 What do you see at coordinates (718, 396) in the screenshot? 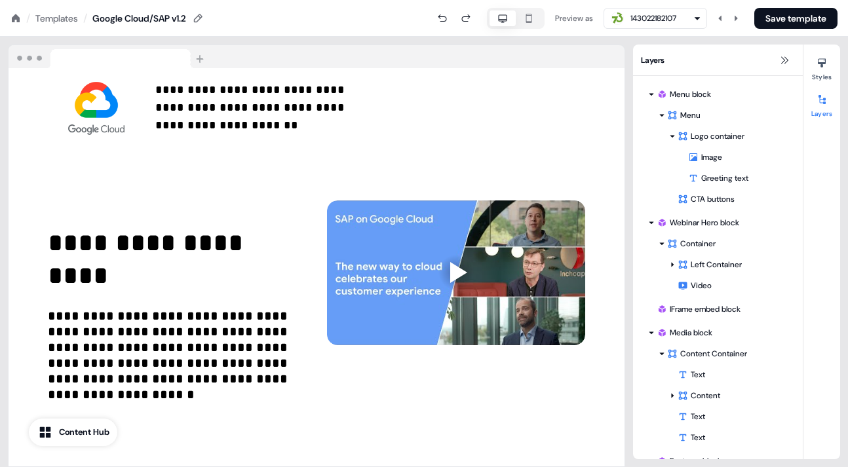
I see `div: Content ContainerTextContentTextText` at bounding box center [718, 396].